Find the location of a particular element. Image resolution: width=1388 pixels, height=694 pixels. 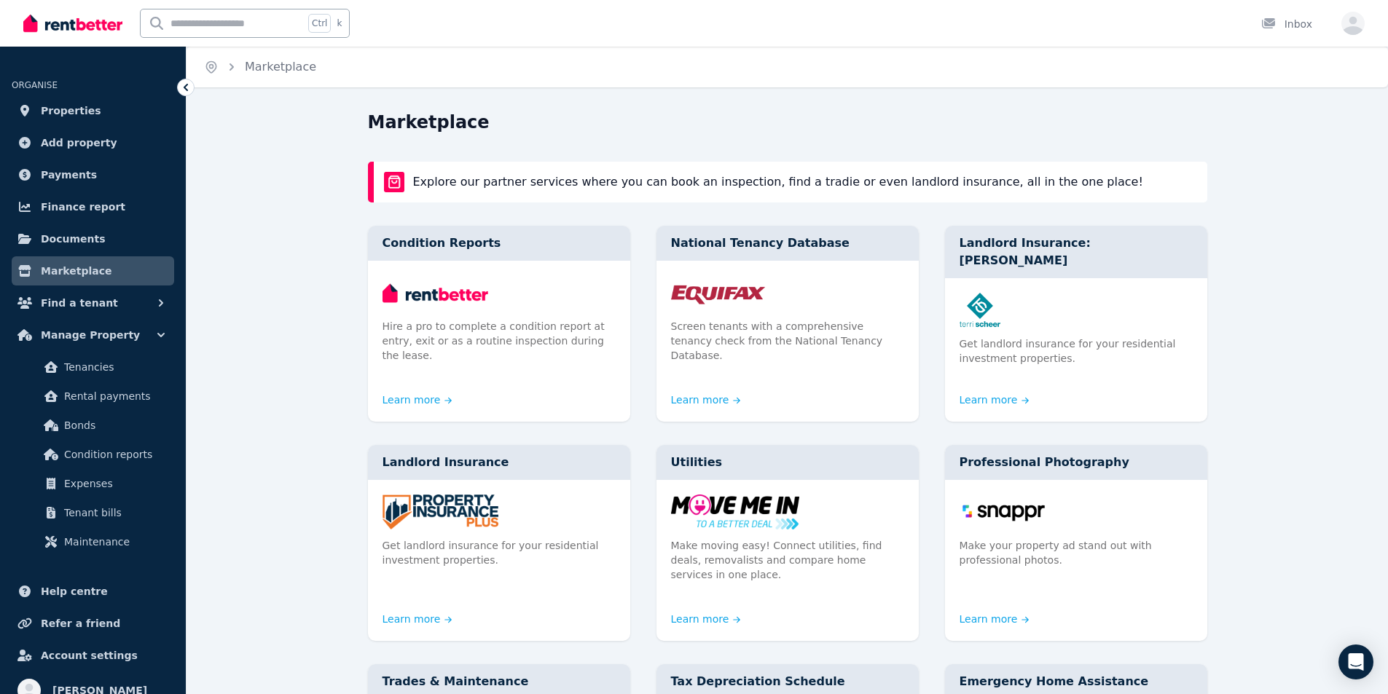

span: Find a tenant is located at coordinates (79, 303).